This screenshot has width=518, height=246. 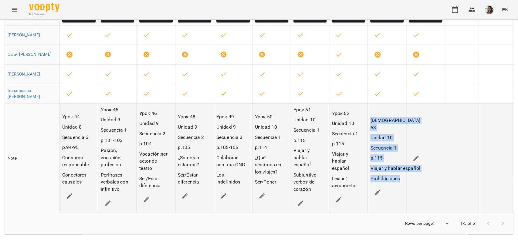 What do you see at coordinates (347, 182) in the screenshot?
I see `p: Léxico: aeropuerto` at bounding box center [347, 182].